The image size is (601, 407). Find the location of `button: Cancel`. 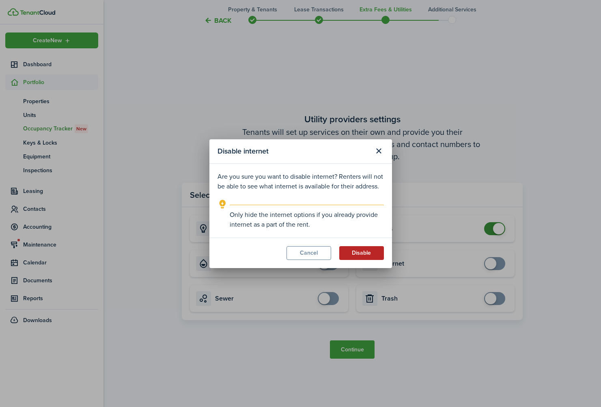

button: Cancel is located at coordinates (309, 253).